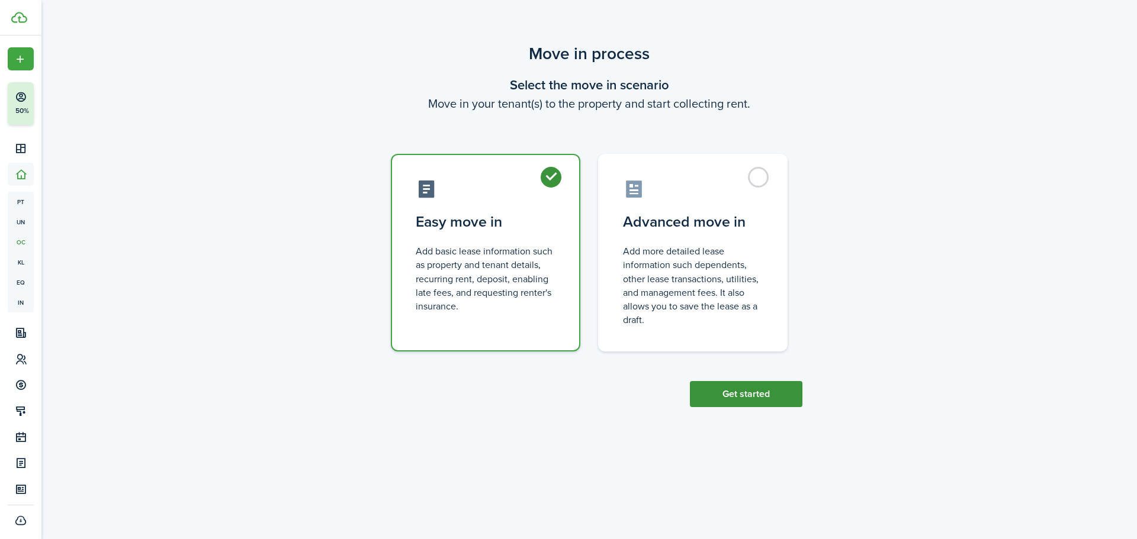  I want to click on control-radio-card-description: Add more detailed lease information such dependents, other lease transactions, utilities, and man..., so click(693, 285).